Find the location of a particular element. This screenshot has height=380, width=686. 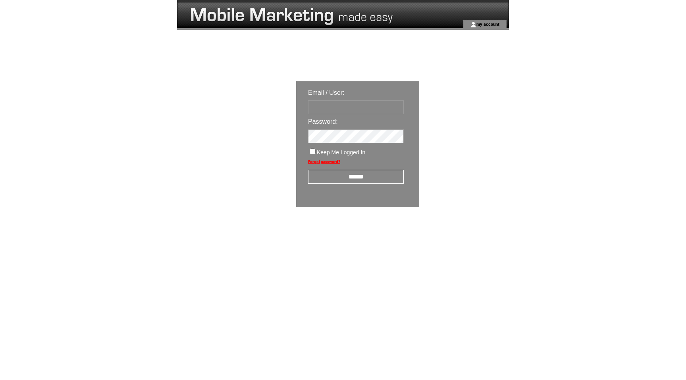

a: Forgot password? is located at coordinates (324, 162).